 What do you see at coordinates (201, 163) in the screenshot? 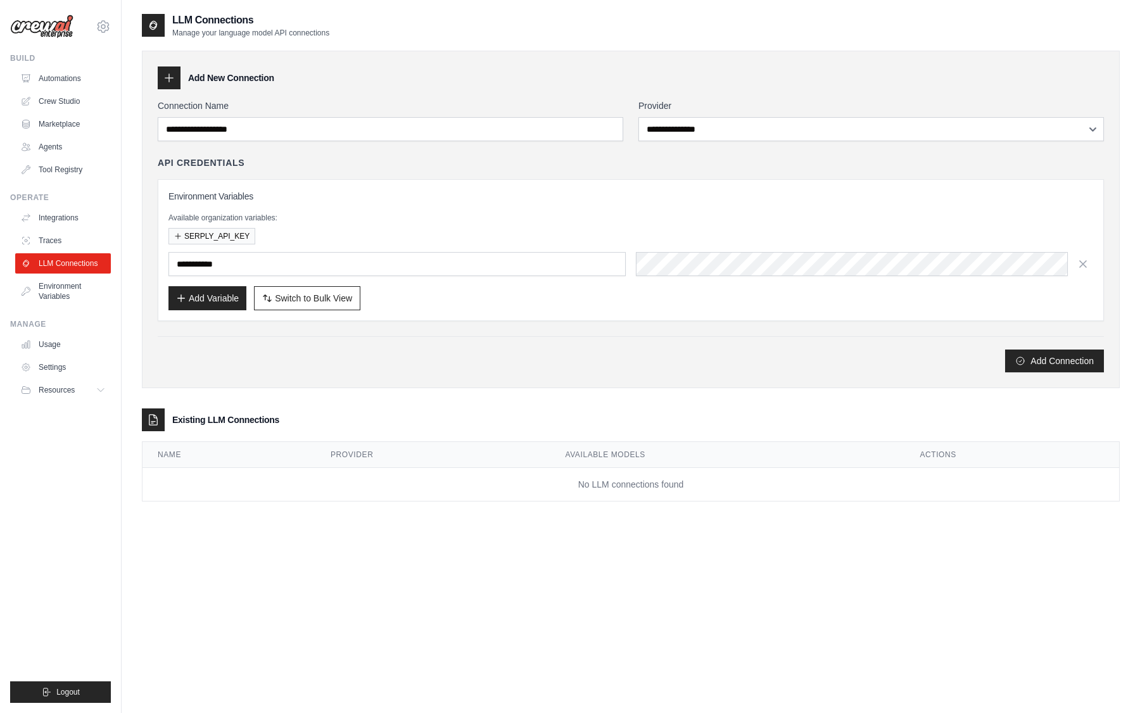
I see `h4: API Credentials` at bounding box center [201, 163].